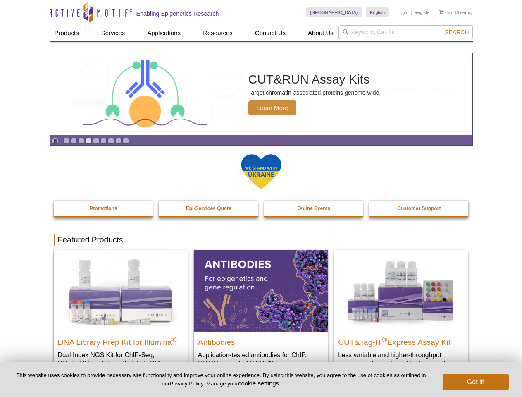 The height and width of the screenshot is (397, 522). What do you see at coordinates (221, 379) in the screenshot?
I see `p: This website uses cookies to provide necessary site functionality and improve your online experie...` at bounding box center [221, 379].